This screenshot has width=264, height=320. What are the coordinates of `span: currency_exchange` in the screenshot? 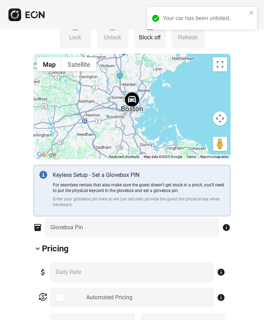 It's located at (43, 297).